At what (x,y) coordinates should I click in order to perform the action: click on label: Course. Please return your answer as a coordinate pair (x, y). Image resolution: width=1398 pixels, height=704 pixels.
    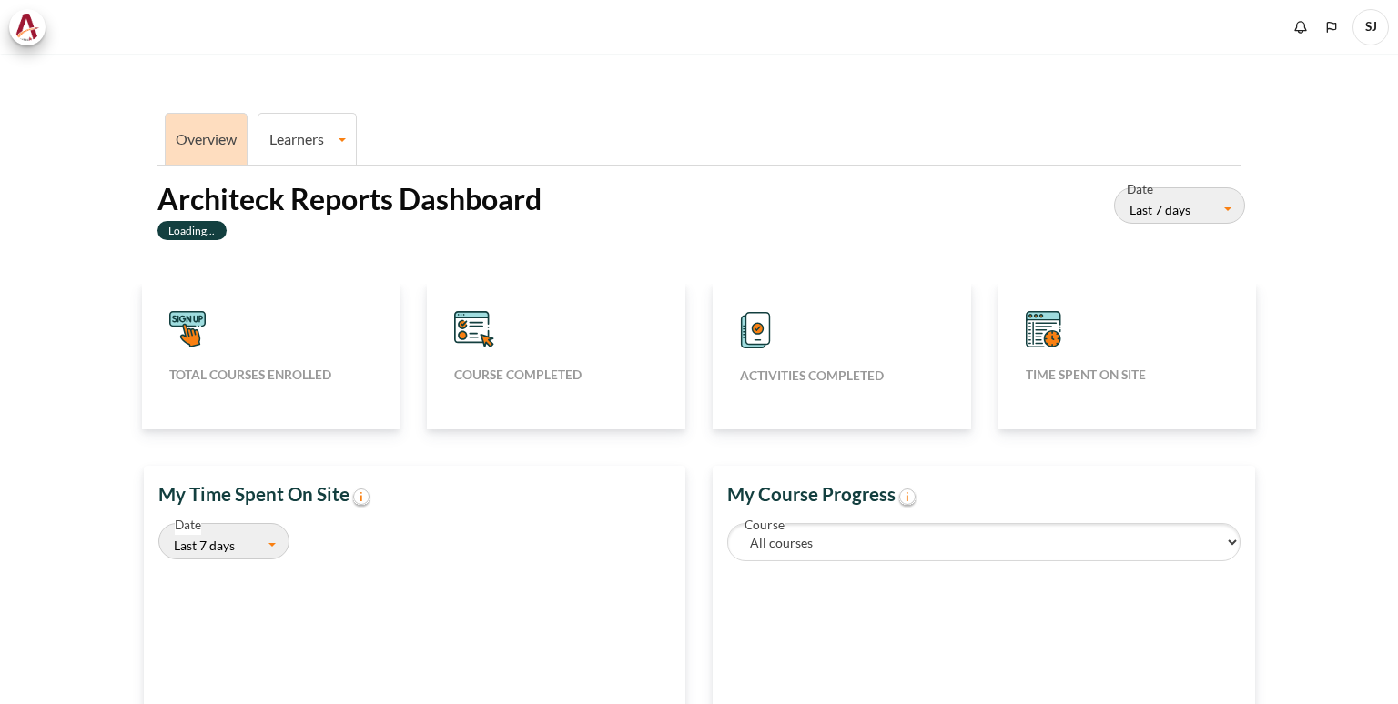
    Looking at the image, I should click on (764, 525).